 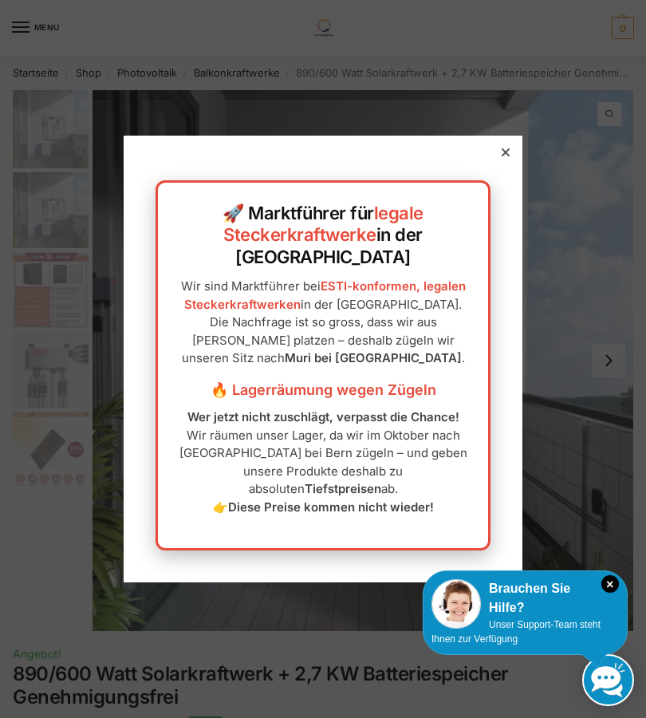 I want to click on h3: 🔥 Lagerräumung wegen Zügeln, so click(x=323, y=390).